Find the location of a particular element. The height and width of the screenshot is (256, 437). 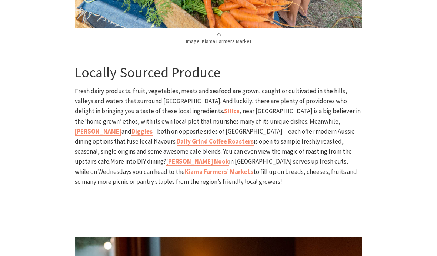

a: Kiama Farmers’ Markets is located at coordinates (219, 172).